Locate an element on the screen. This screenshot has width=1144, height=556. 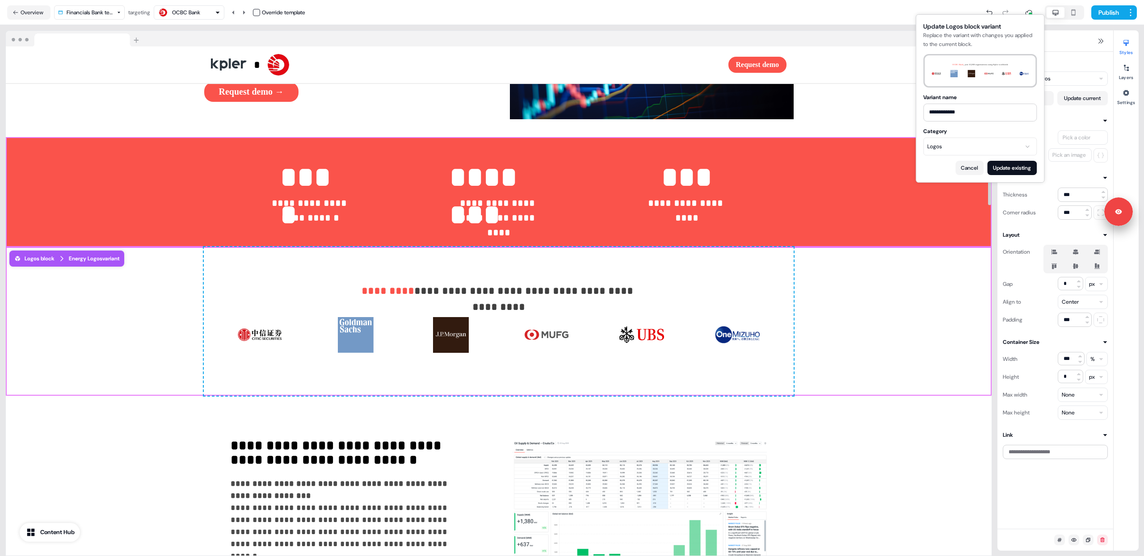
div: Padding is located at coordinates (1013, 320).